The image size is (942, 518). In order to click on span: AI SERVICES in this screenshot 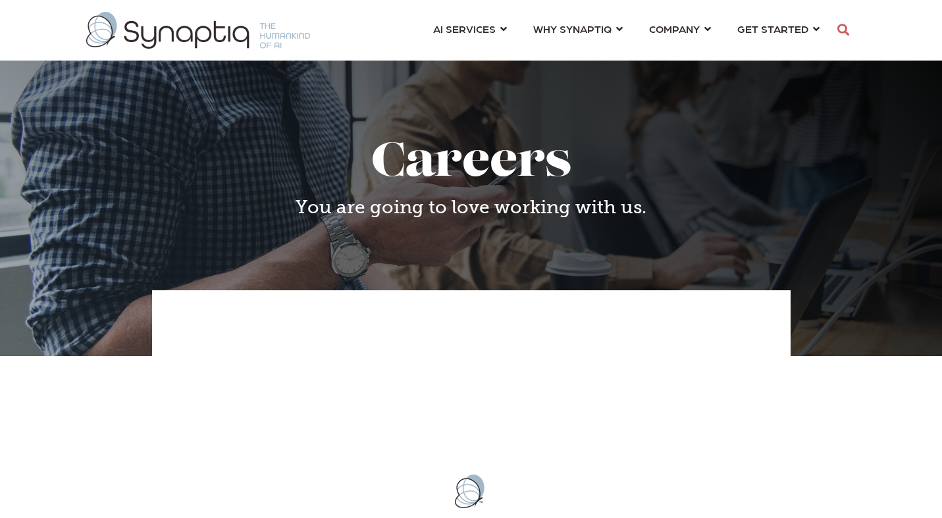, I will do `click(464, 28)`.